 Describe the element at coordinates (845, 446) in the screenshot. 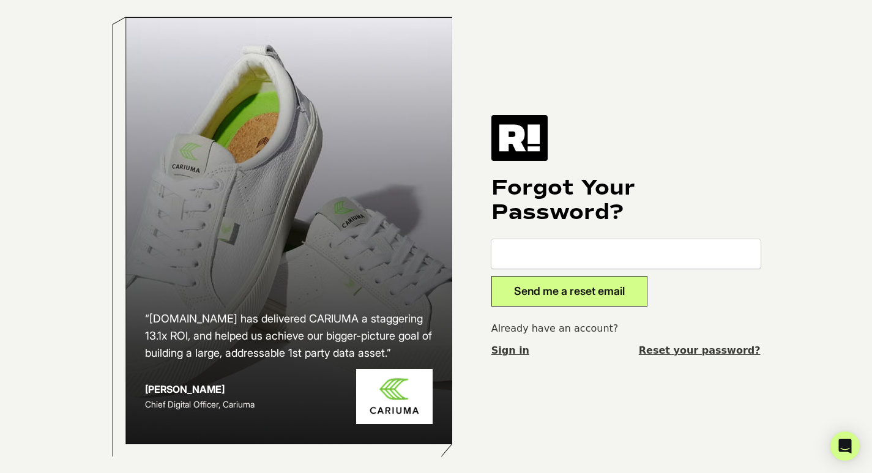

I see `div: Open Intercom Messenger` at that location.